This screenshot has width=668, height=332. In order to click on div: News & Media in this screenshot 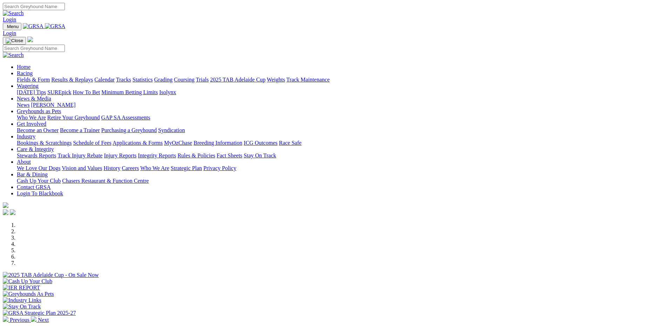, I will do `click(341, 105)`.